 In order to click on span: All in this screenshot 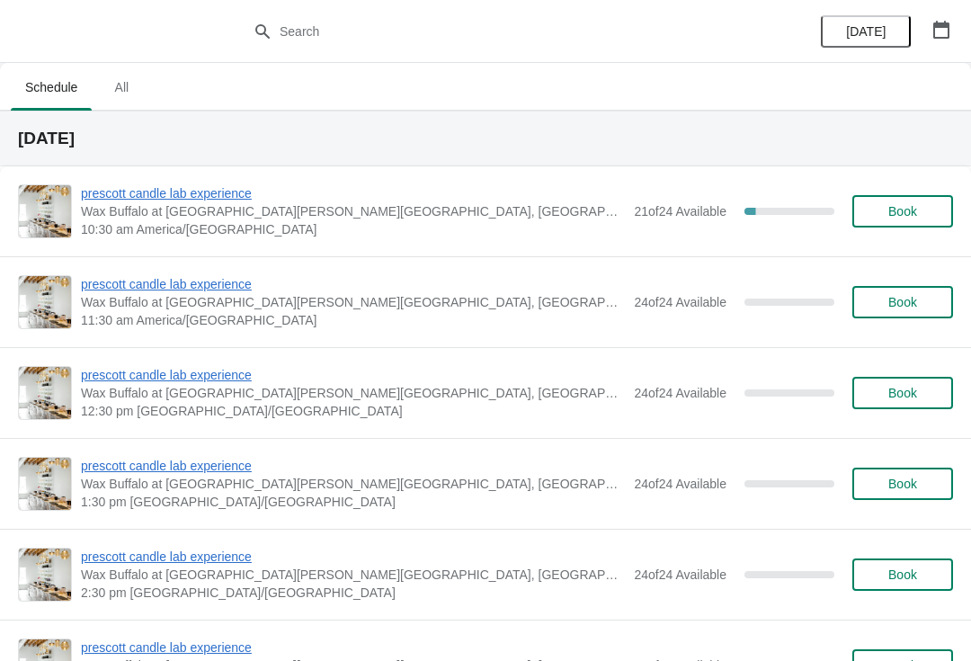, I will do `click(121, 87)`.